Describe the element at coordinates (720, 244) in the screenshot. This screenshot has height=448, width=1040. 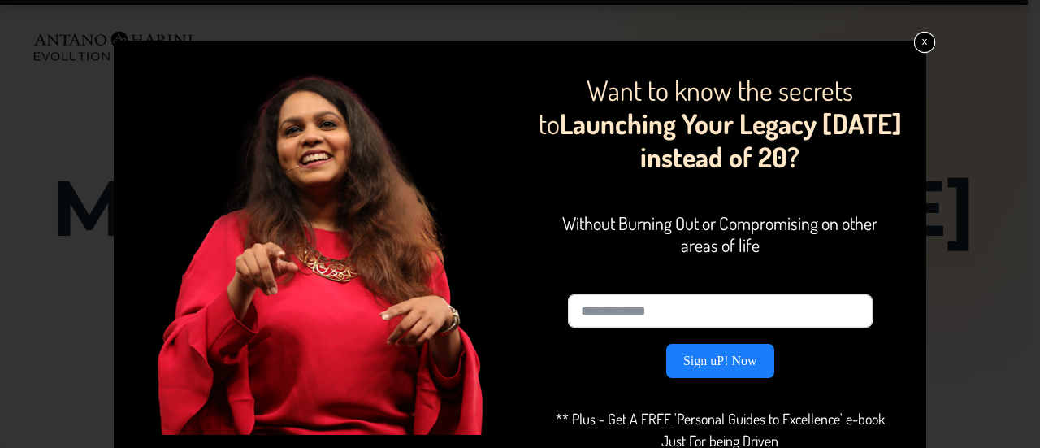
I see `p: Without Burning Out or Compromising on other areas of life` at that location.